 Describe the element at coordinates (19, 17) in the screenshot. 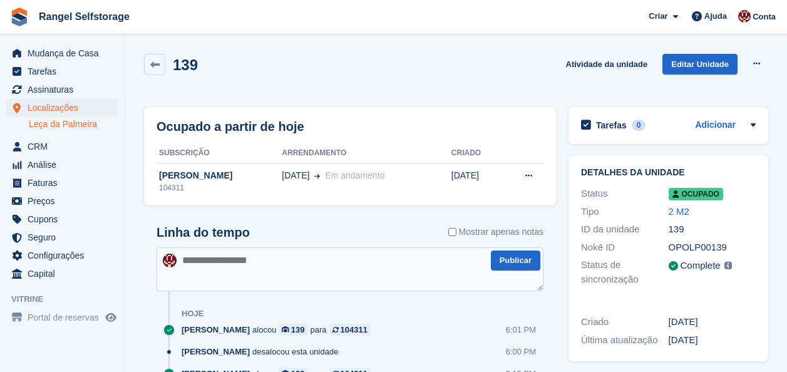

I see `img: stora-icon-8386f47178a22dfd0bd8f6a31ec36ba5ce8667c1dd55bd0f319d3a0aa187defe.svg` at that location.